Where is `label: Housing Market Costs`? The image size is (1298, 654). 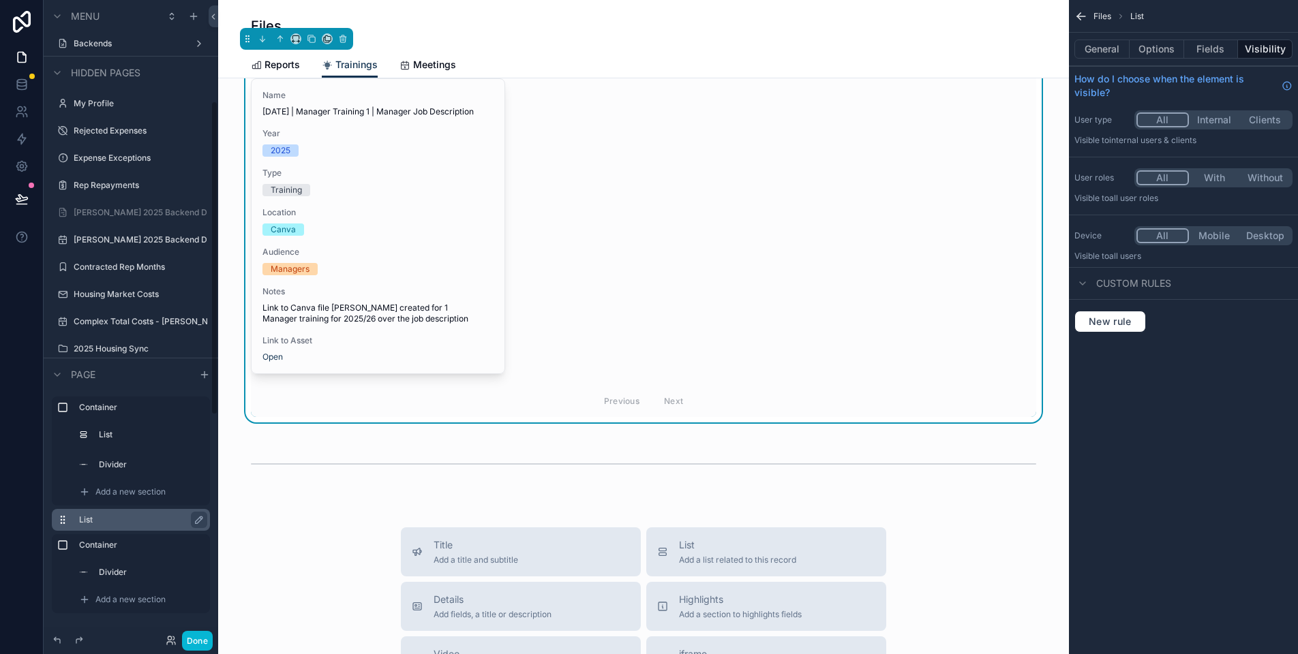 label: Housing Market Costs is located at coordinates (140, 294).